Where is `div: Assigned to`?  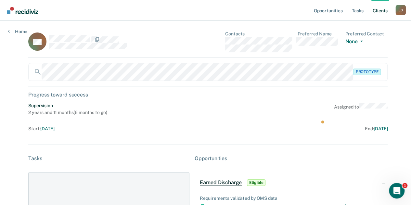 div: Assigned to is located at coordinates (360, 109).